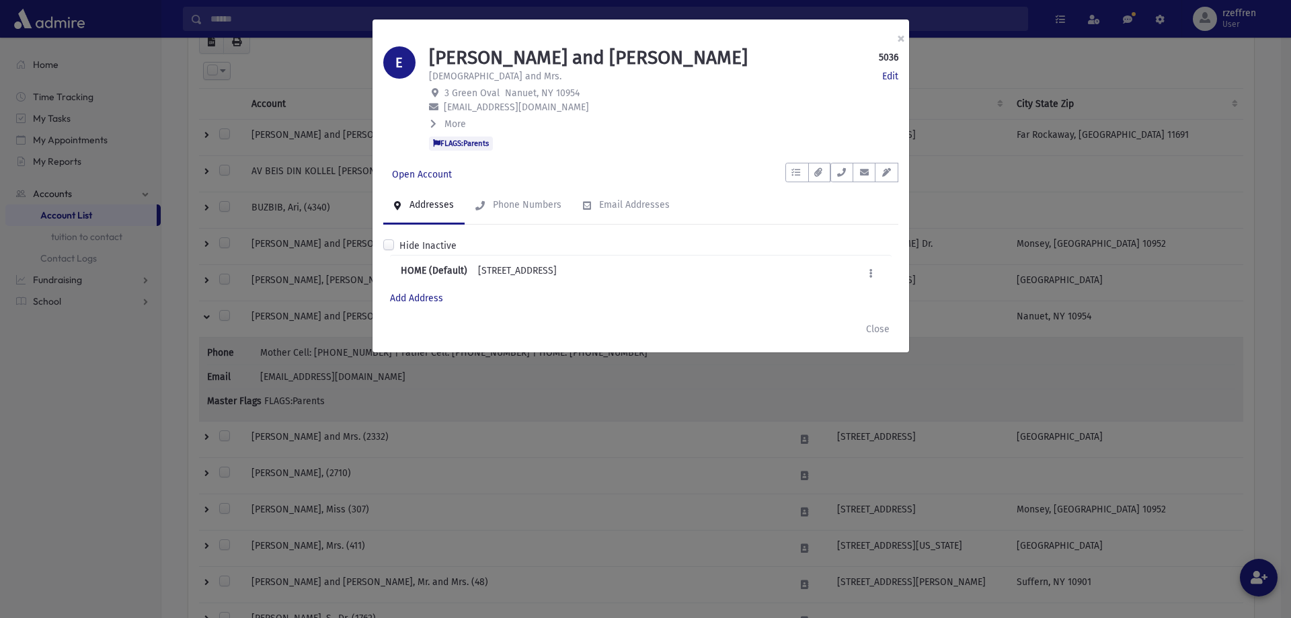 The image size is (1291, 618). I want to click on label: Hide Inactive, so click(428, 245).